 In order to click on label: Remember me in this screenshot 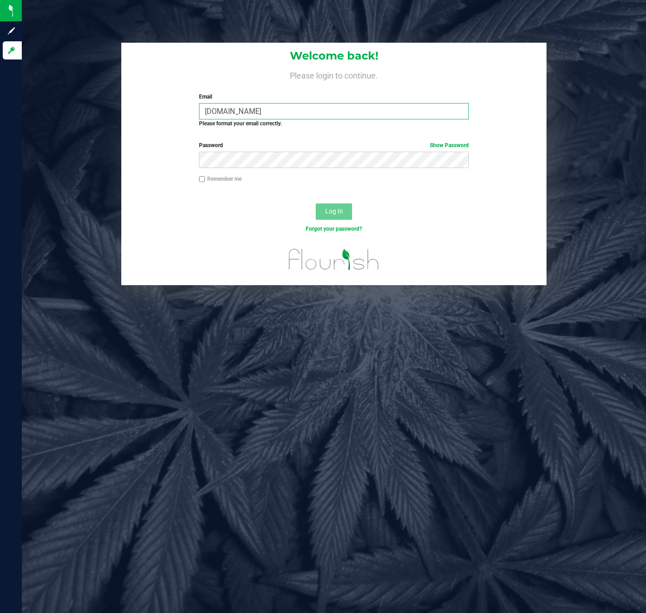, I will do `click(220, 179)`.